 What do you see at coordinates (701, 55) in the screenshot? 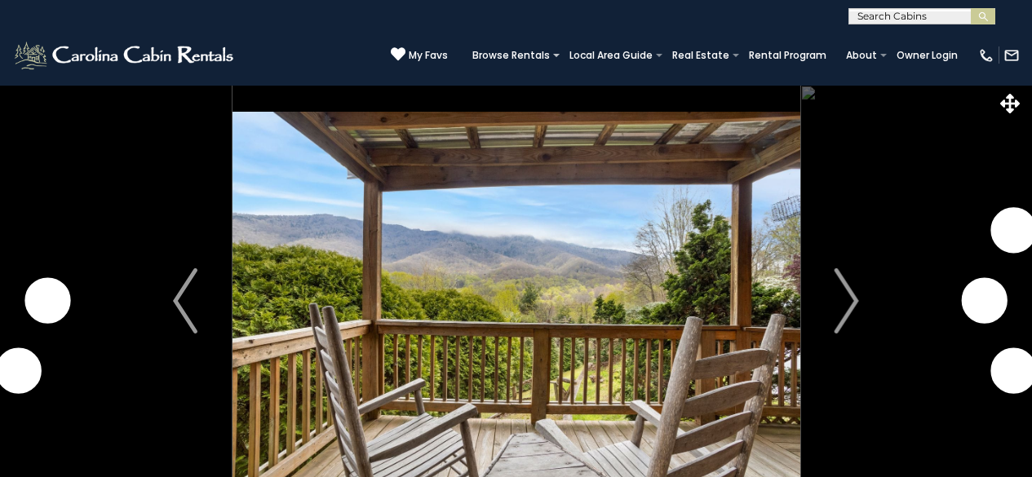
I see `a: Real Estate` at bounding box center [701, 55].